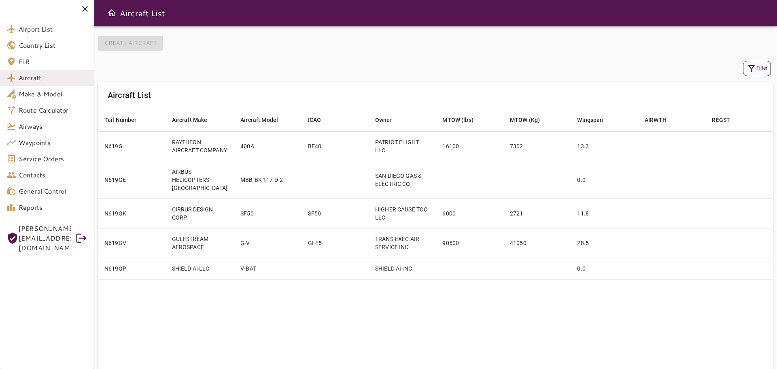 The width and height of the screenshot is (777, 369). What do you see at coordinates (604, 242) in the screenshot?
I see `td: 28.5` at bounding box center [604, 242].